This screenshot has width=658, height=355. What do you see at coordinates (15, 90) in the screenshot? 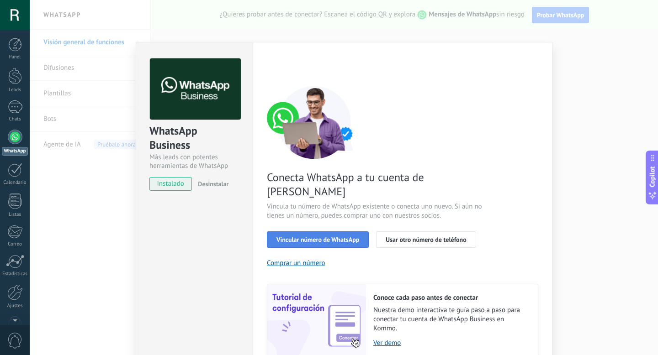
I see `div: Leads` at bounding box center [15, 90].